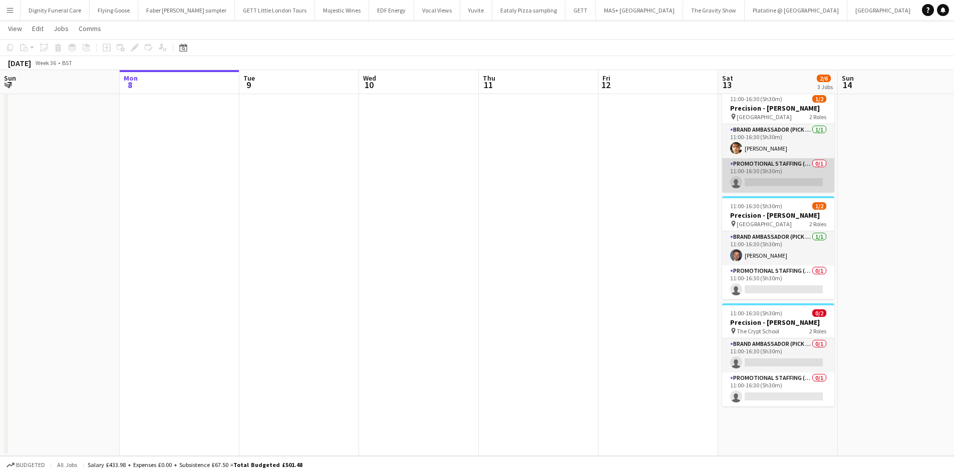 Image resolution: width=954 pixels, height=473 pixels. Describe the element at coordinates (67, 465) in the screenshot. I see `span: All jobs` at that location.